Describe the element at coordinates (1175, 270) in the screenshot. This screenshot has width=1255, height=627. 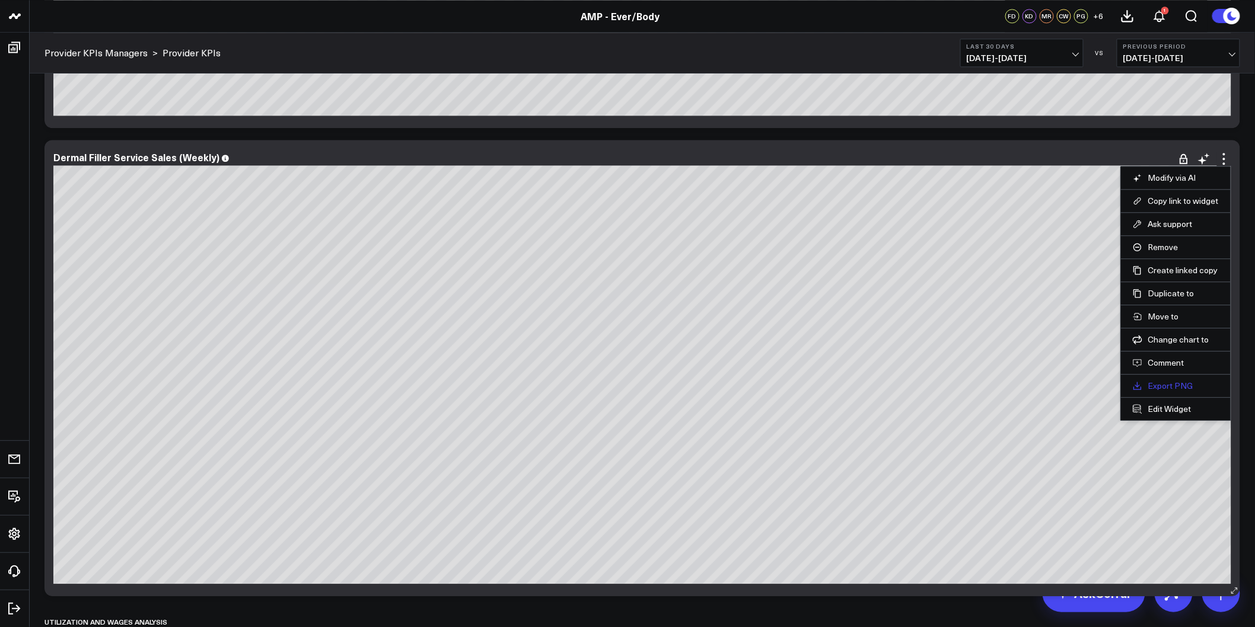
I see `button: Create linked copy` at that location.